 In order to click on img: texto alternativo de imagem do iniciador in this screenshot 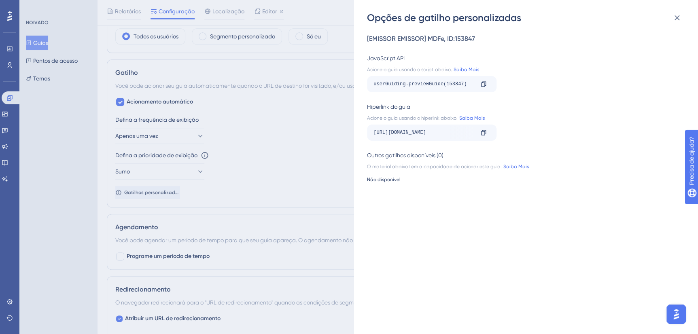, I will do `click(12, 12)`.